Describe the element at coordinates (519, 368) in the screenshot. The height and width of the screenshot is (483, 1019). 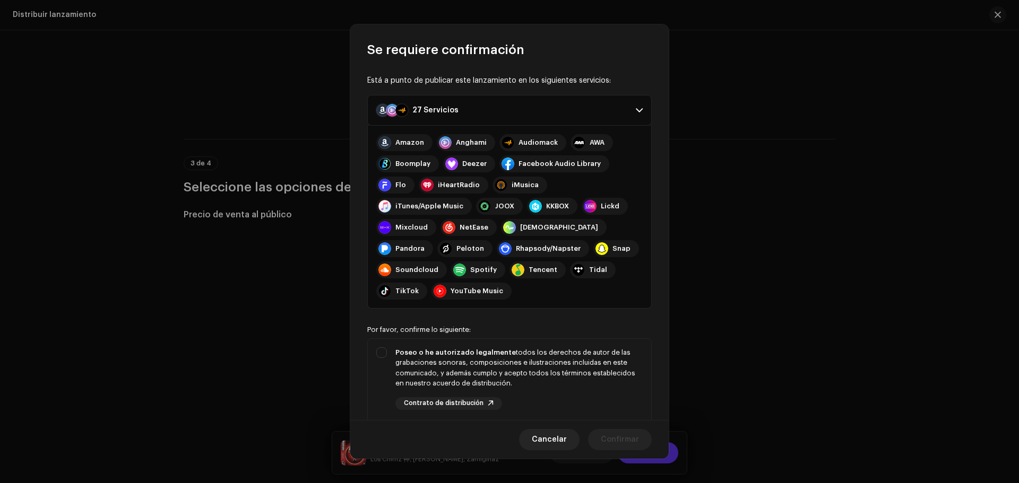
I see `div: todos los derechos de autor de las grabaciones sonoras, composiciones e ilustraciones incluidas e...` at that location.